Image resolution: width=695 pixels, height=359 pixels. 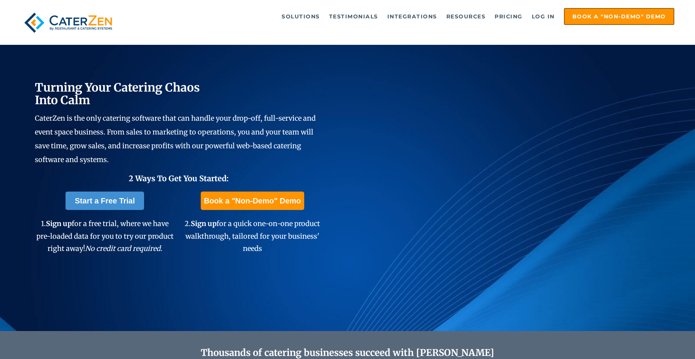 What do you see at coordinates (68, 23) in the screenshot?
I see `img: caterzen` at bounding box center [68, 23].